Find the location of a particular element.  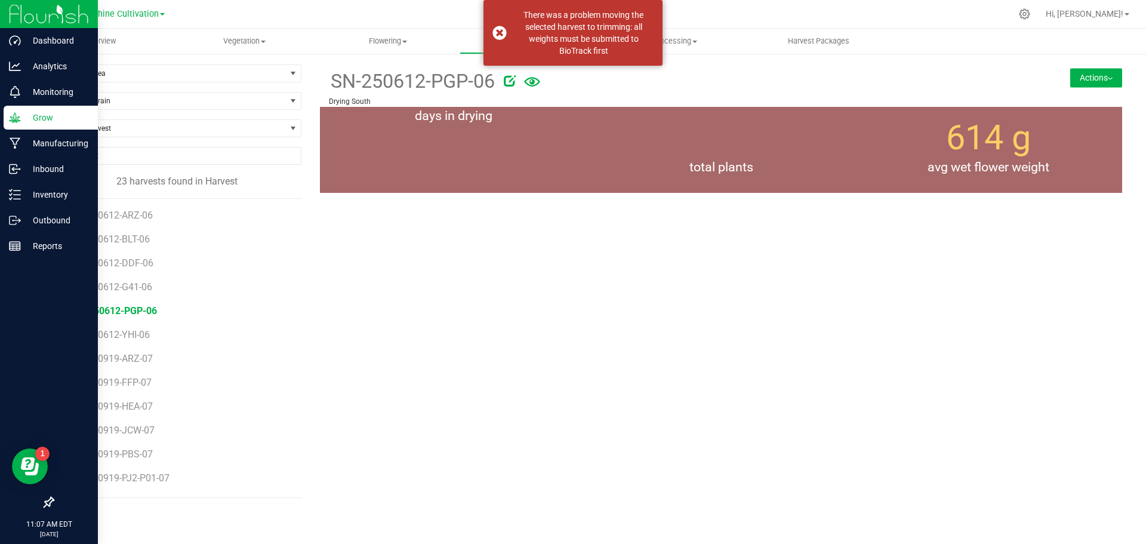

span: avg wet flower weight is located at coordinates (988, 168).